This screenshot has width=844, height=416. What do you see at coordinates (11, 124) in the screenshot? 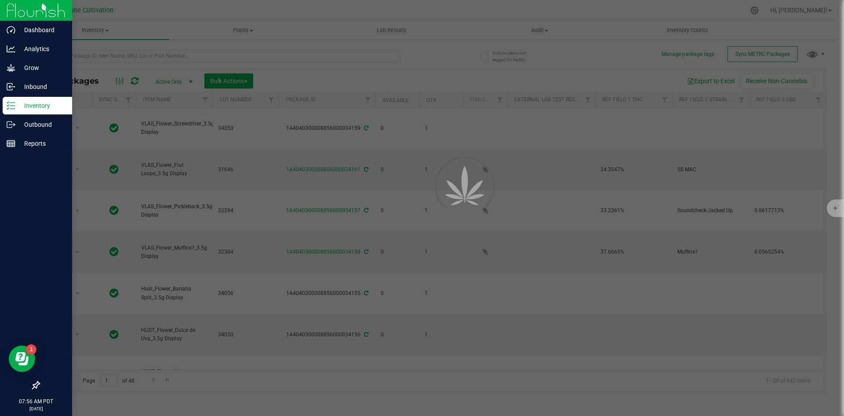
I see `inline-svg: Outbound` at bounding box center [11, 124].